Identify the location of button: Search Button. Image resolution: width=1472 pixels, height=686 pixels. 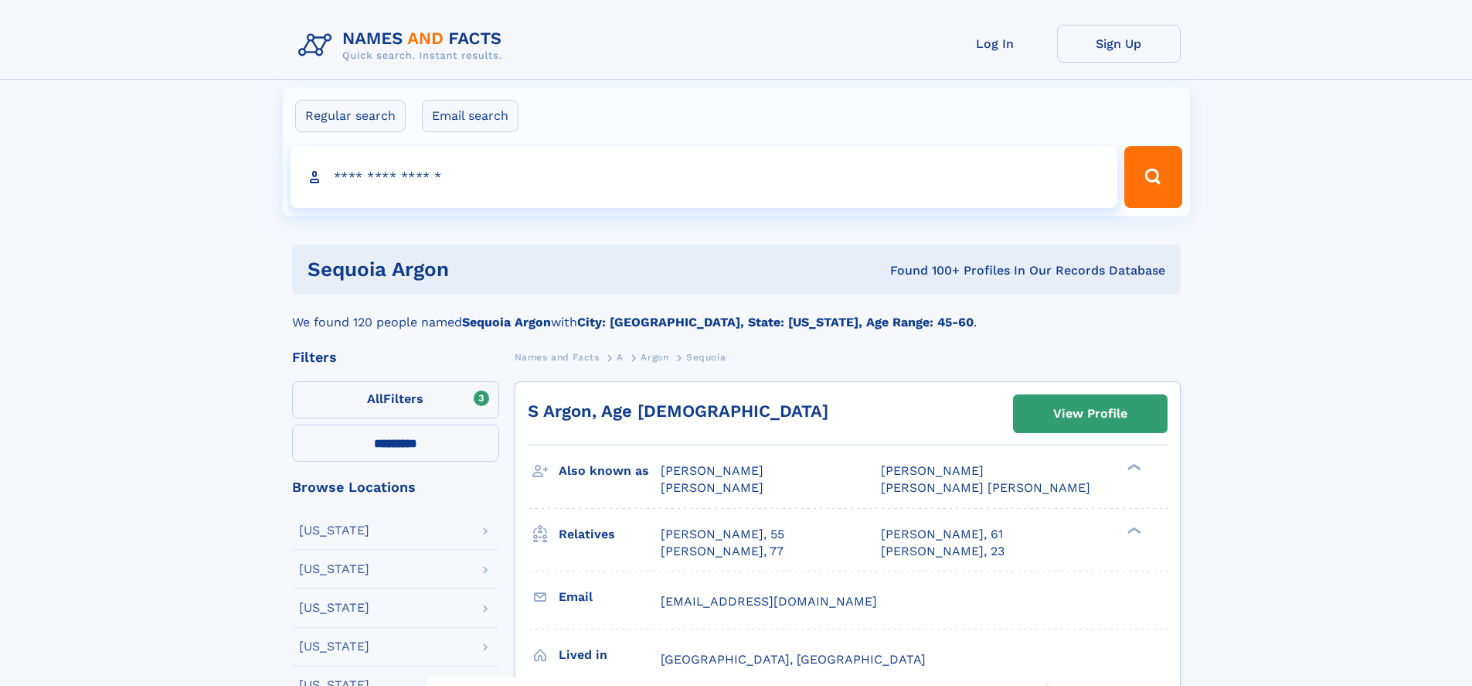
(1153, 177).